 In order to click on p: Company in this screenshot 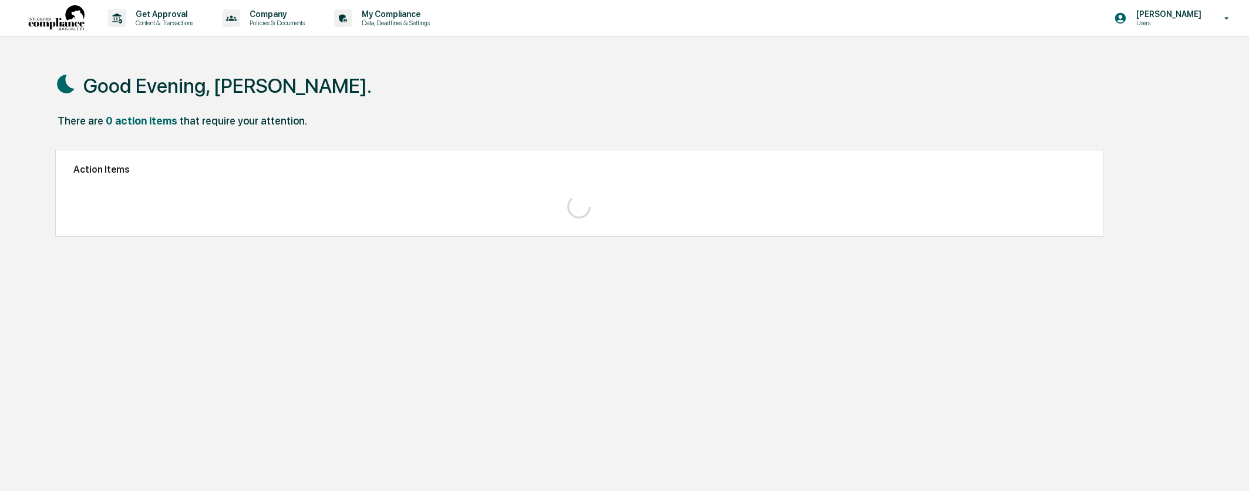, I will do `click(275, 14)`.